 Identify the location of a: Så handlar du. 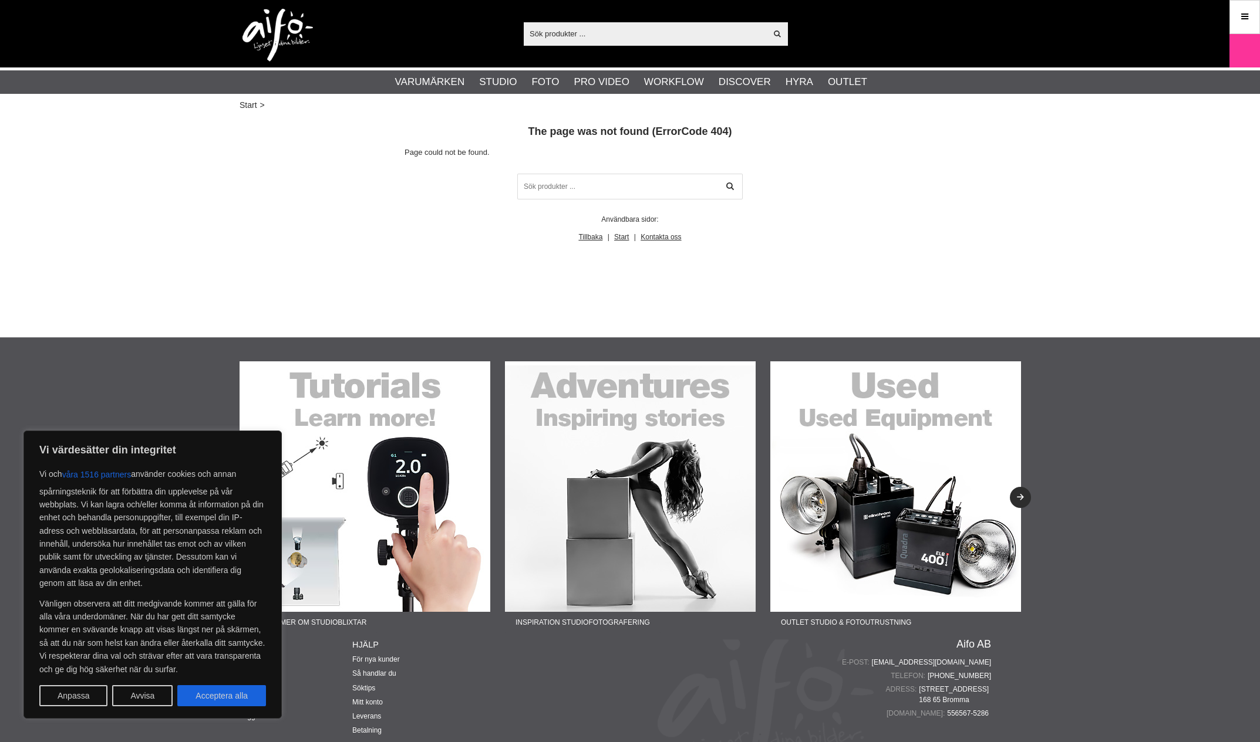
(374, 674).